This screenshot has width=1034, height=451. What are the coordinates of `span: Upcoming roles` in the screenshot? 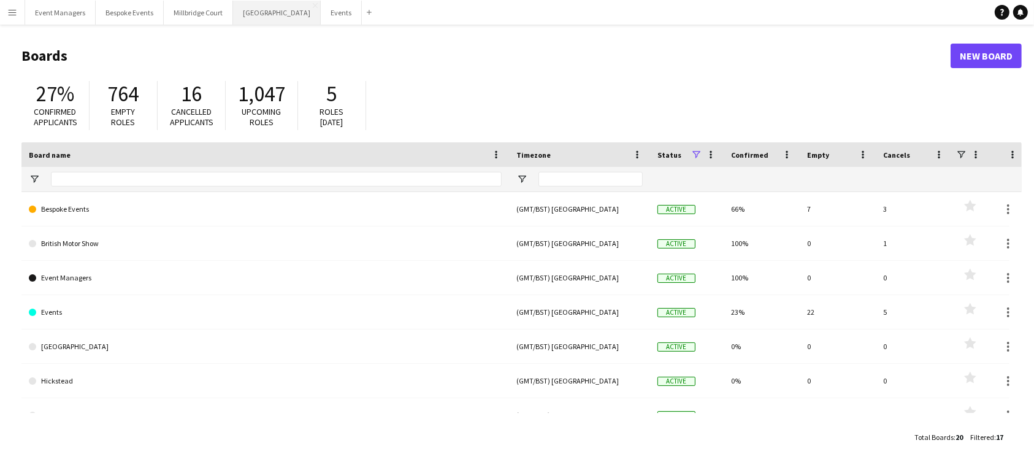 It's located at (262, 117).